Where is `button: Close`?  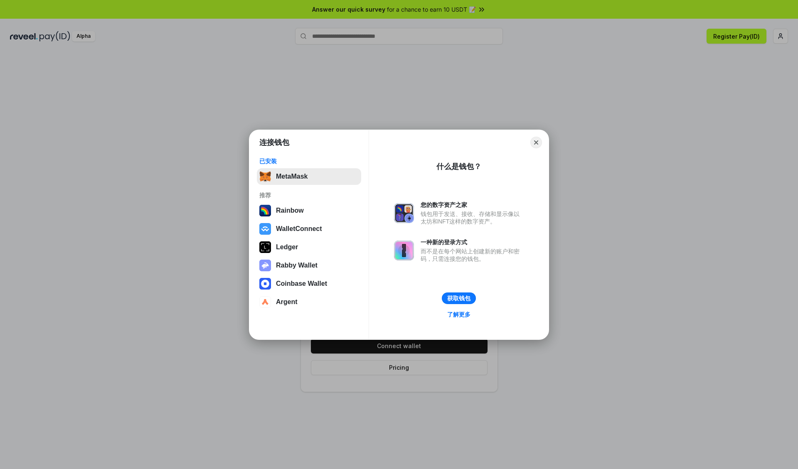
button: Close is located at coordinates (536, 142).